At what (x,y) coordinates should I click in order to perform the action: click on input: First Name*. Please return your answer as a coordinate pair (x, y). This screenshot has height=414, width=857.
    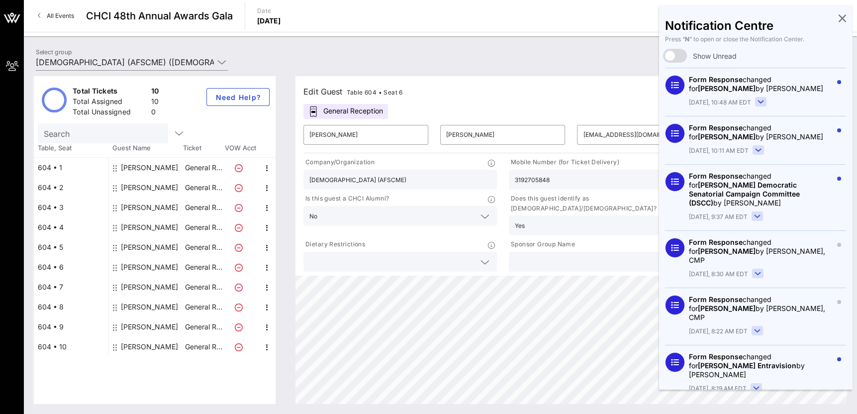
    Looking at the image, I should click on (365, 135).